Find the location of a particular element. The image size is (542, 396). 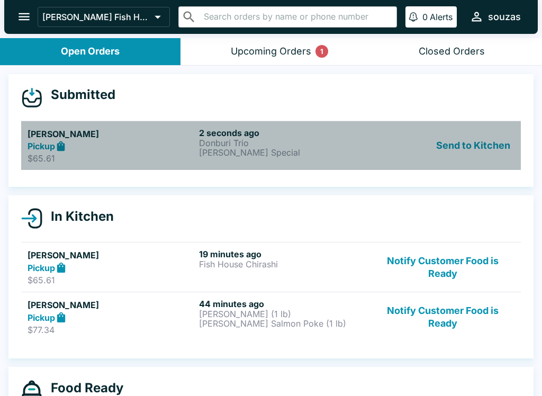

h4: Food Ready is located at coordinates (83, 388).